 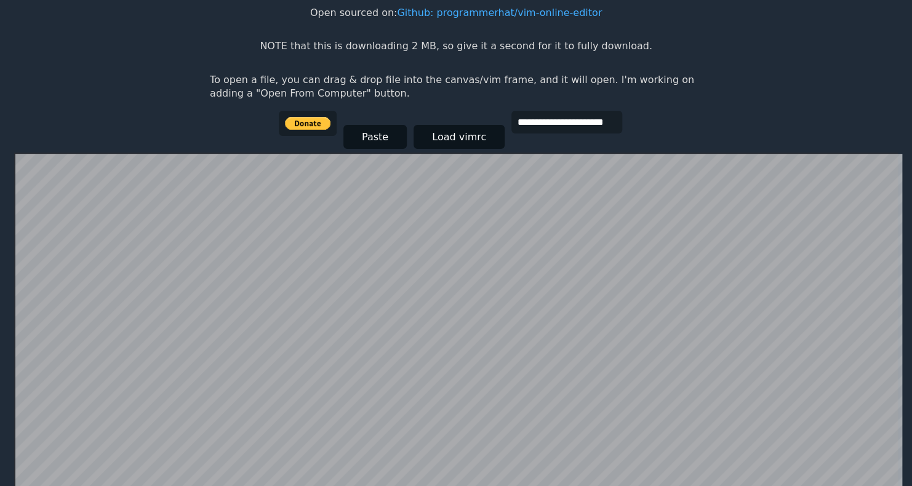 I want to click on button: Load vimrc, so click(x=459, y=137).